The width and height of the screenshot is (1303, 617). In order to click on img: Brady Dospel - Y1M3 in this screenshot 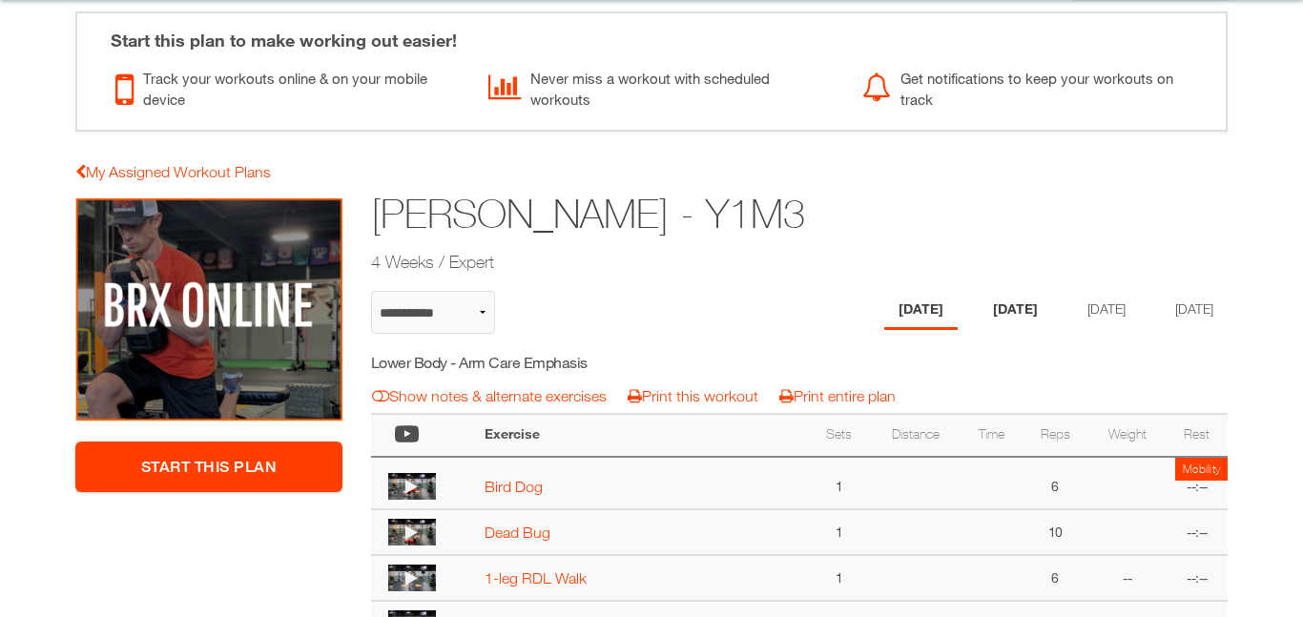, I will do `click(209, 310)`.